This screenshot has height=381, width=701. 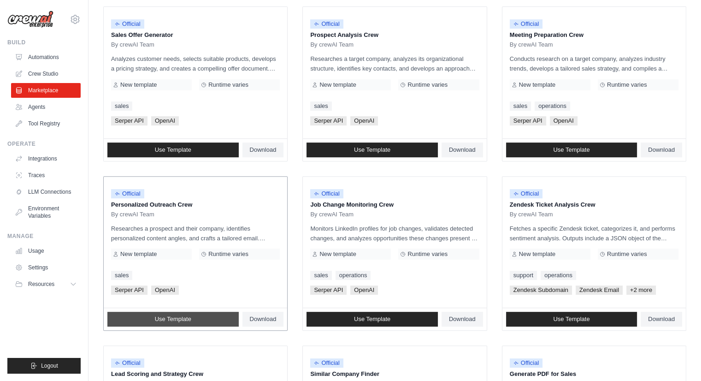 What do you see at coordinates (46, 284) in the screenshot?
I see `button: Resources` at bounding box center [46, 284].